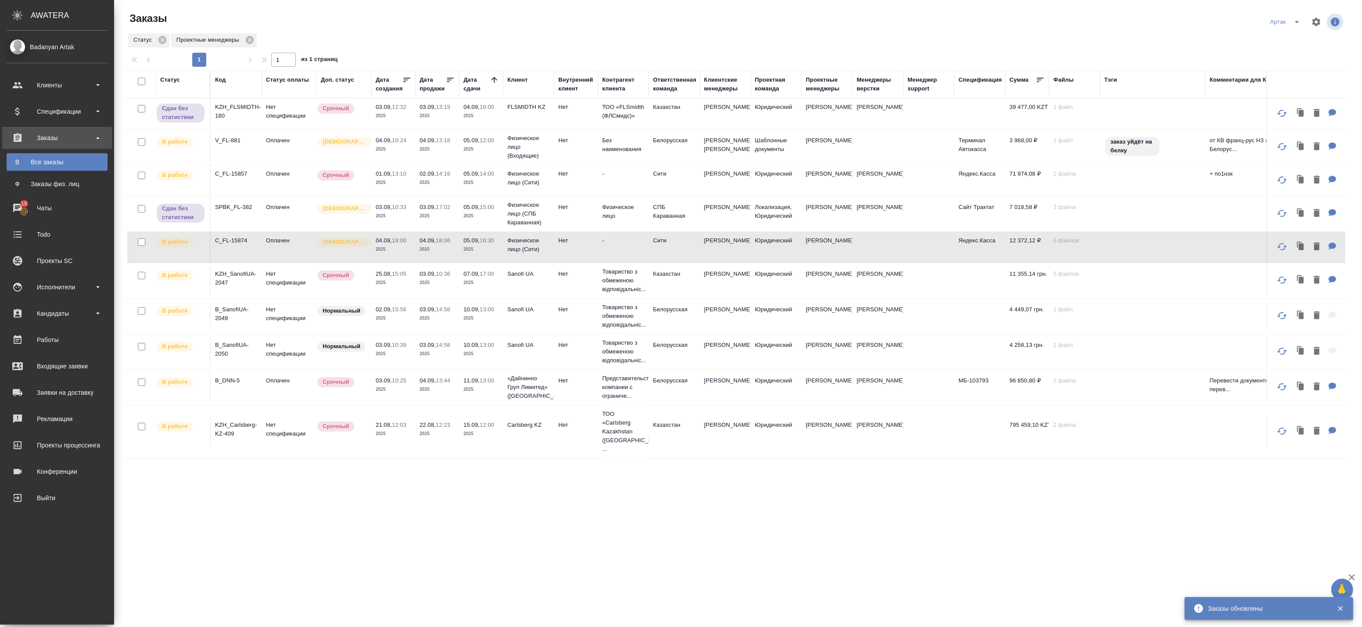  I want to click on div: Проектные менеджеры, so click(827, 84).